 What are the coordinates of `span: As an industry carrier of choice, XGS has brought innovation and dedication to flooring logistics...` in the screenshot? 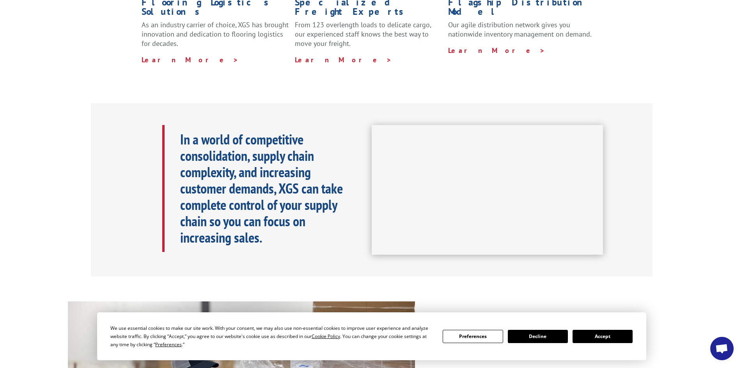 It's located at (215, 34).